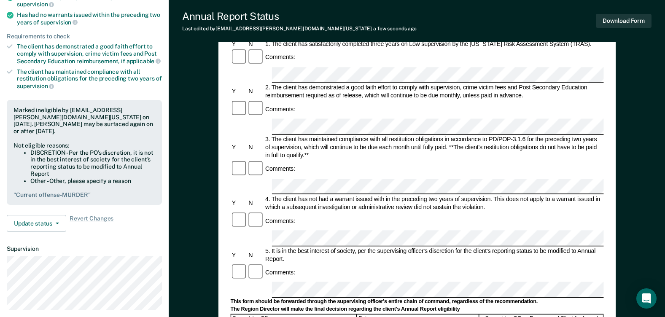 The height and width of the screenshot is (317, 665). I want to click on div: 3. The client has maintained compliance with all restitution obligations in accordance to PD/POP-..., so click(434, 147).